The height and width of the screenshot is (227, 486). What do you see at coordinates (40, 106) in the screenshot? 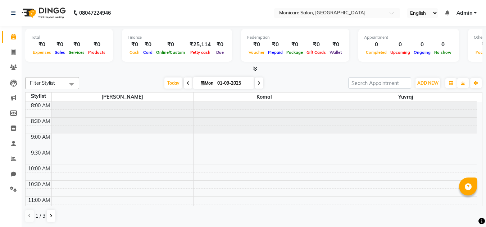
I see `div: 8:00 AM` at bounding box center [40, 106].